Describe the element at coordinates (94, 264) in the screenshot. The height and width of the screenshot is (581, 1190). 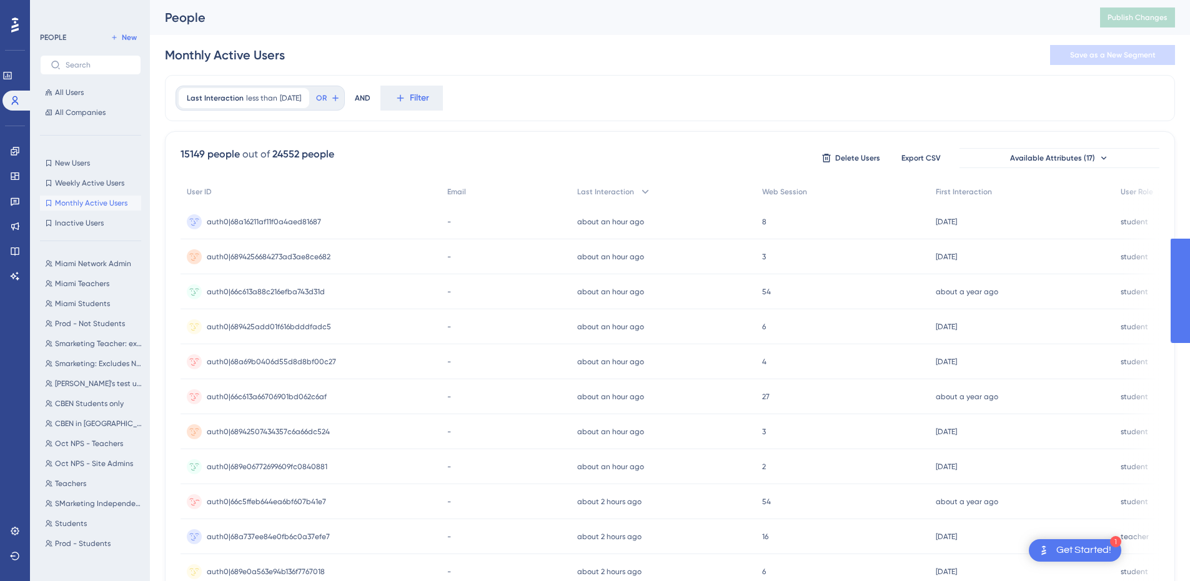
I see `button: Miami Network Admin` at that location.